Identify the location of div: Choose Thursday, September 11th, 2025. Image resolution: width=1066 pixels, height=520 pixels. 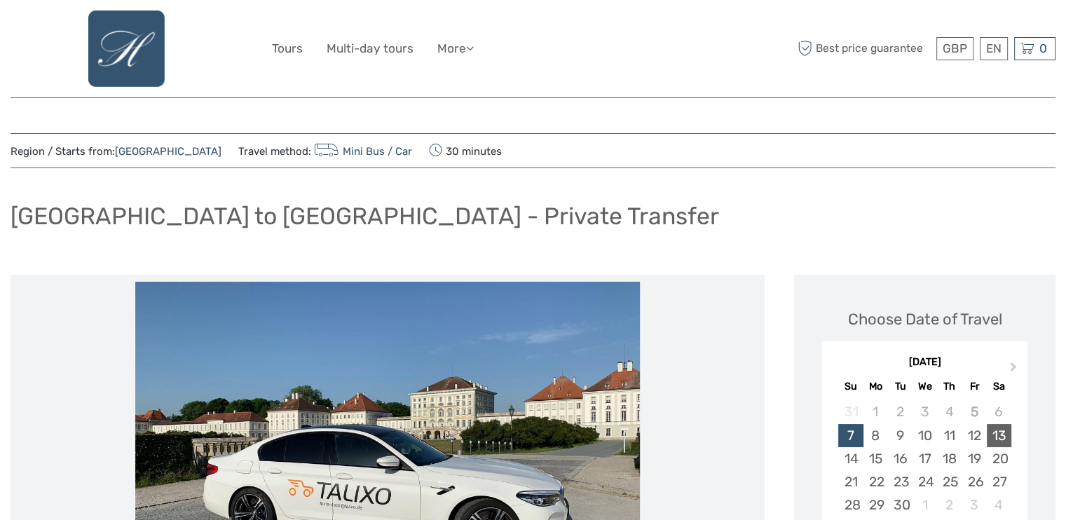
(949, 435).